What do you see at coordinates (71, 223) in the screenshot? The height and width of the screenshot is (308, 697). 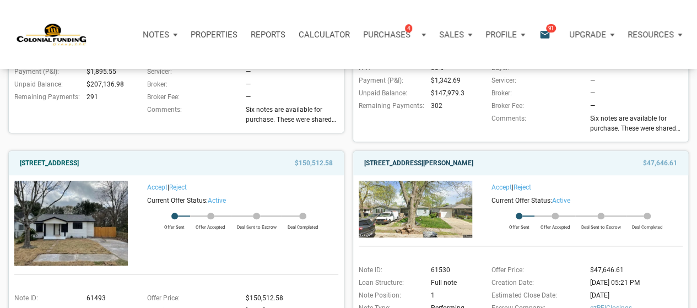 I see `img: 574463` at bounding box center [71, 223].